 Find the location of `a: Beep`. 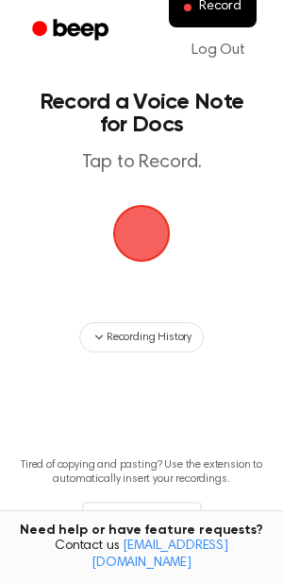

a: Beep is located at coordinates (72, 30).